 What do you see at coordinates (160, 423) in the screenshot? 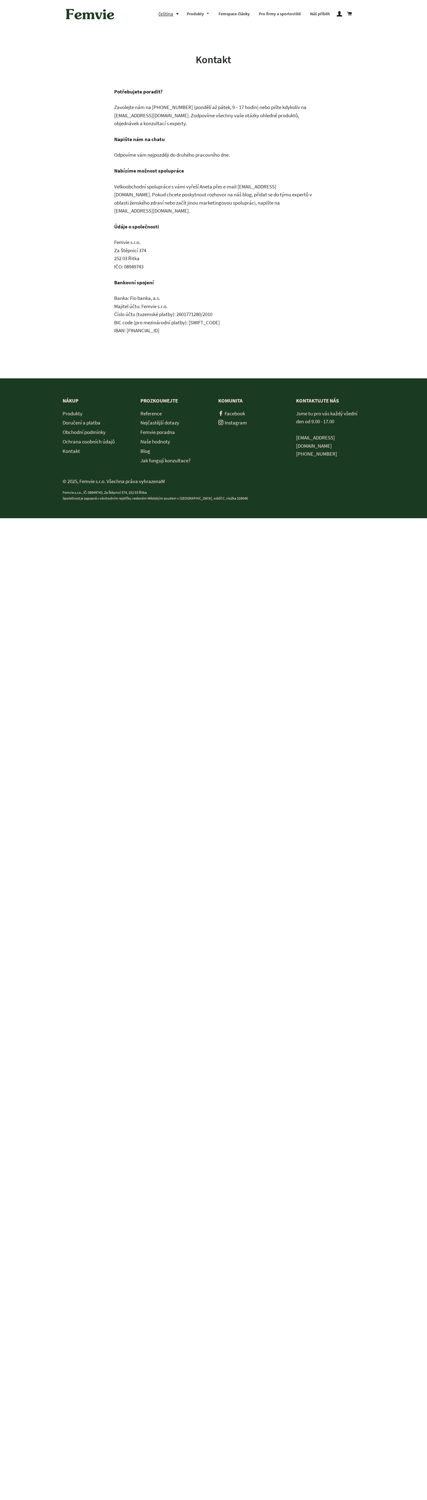
I see `a: Nejčastější dotazy` at bounding box center [160, 423].